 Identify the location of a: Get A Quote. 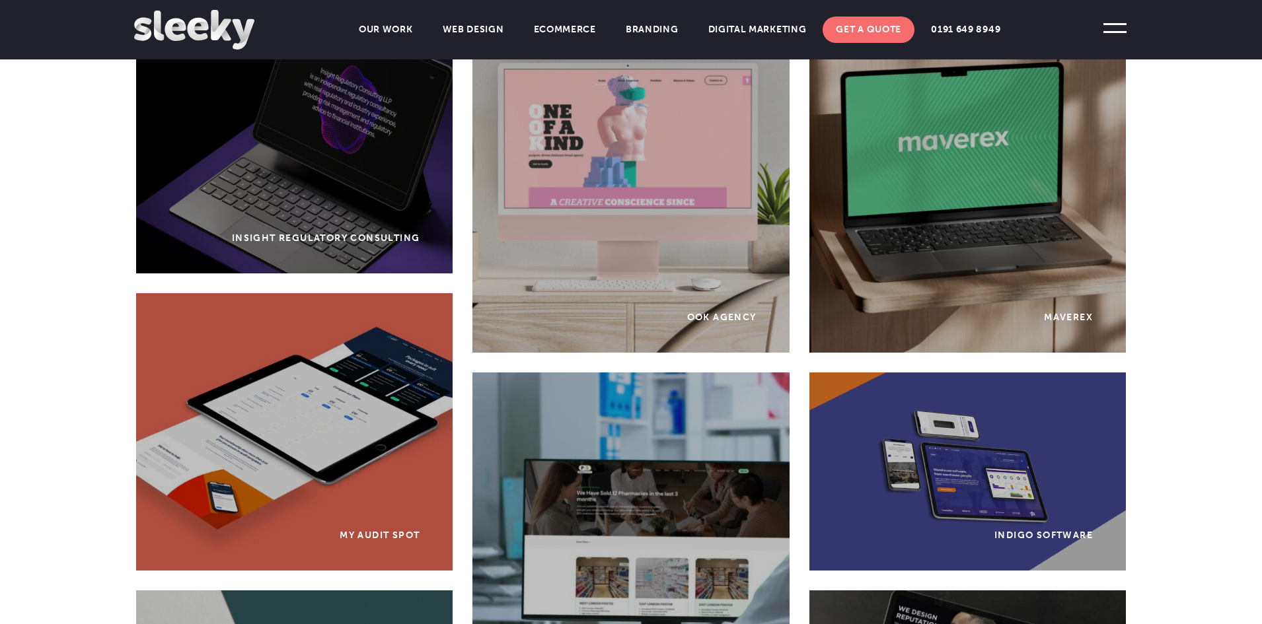
(868, 30).